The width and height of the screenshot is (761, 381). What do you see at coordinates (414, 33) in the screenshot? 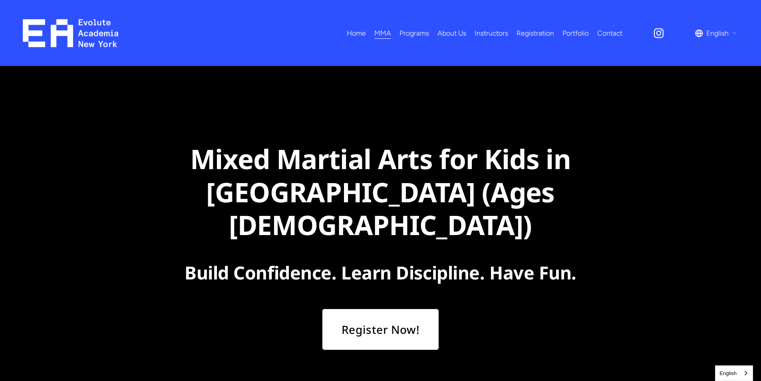
I see `span: Programs` at bounding box center [414, 33].